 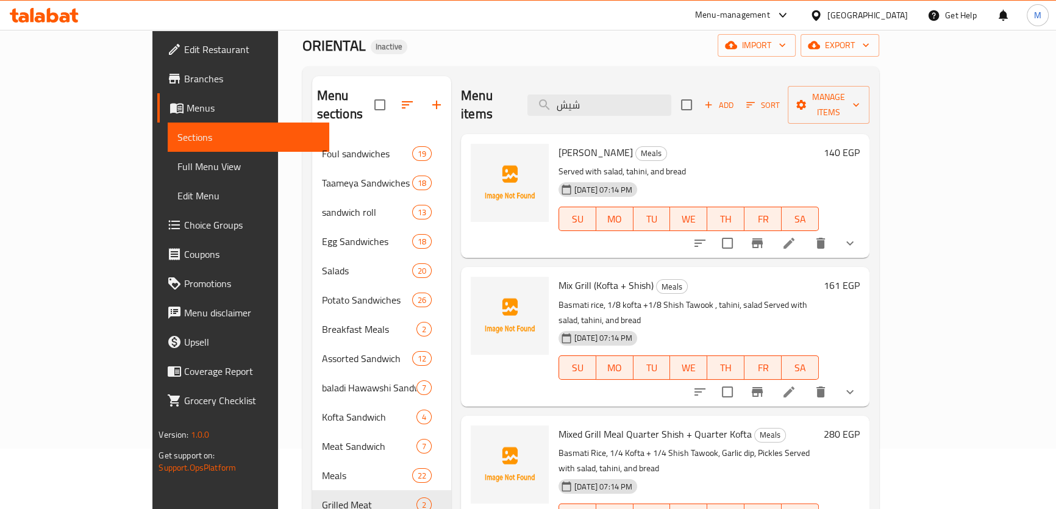 I want to click on div: Inactive, so click(x=389, y=47).